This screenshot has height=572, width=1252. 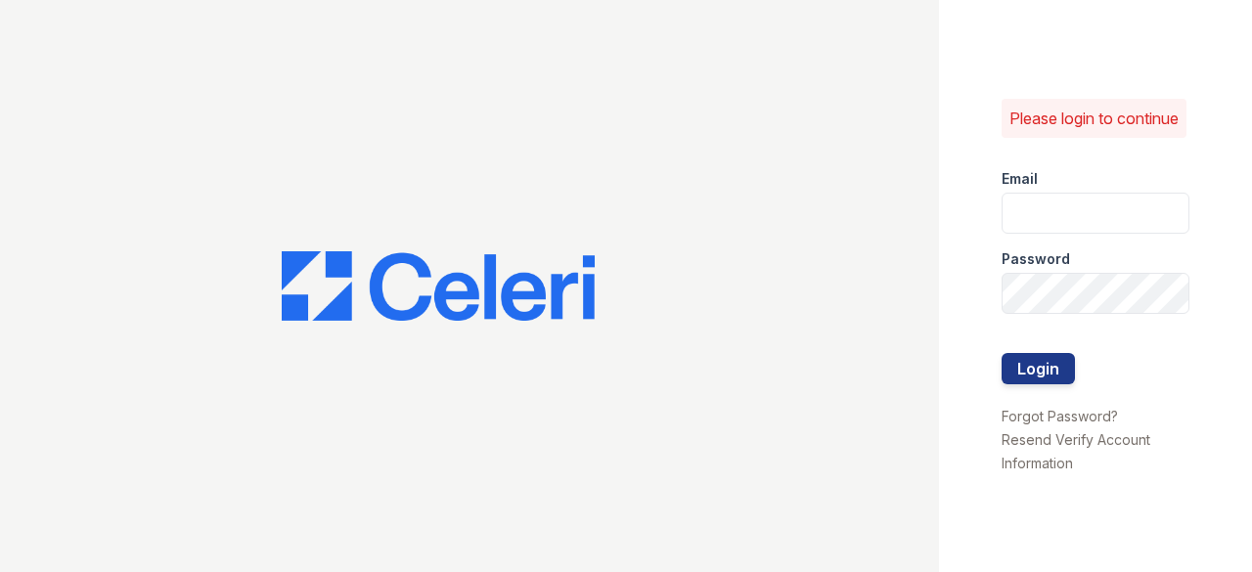 What do you see at coordinates (1037, 369) in the screenshot?
I see `button: Login` at bounding box center [1037, 369].